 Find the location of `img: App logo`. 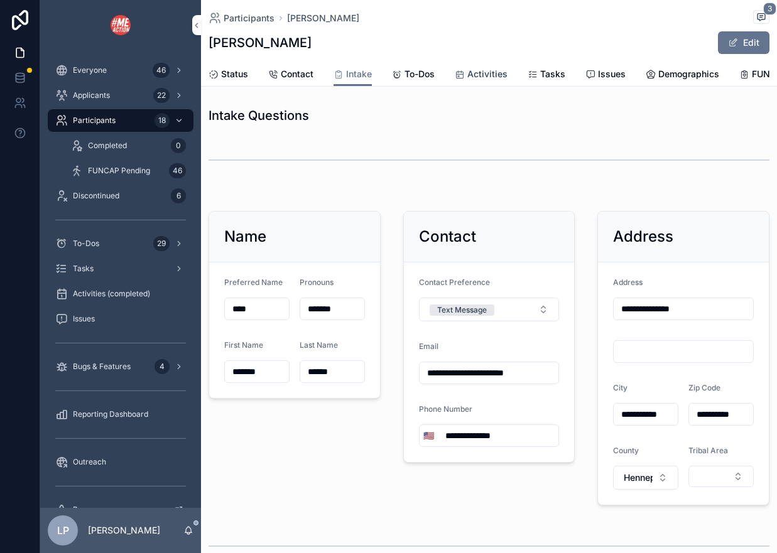

img: App logo is located at coordinates (121, 25).